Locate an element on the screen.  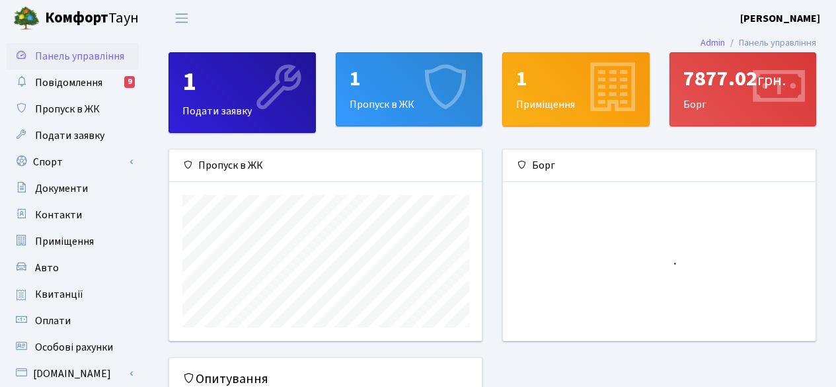
li: Панель управління is located at coordinates (771, 43).